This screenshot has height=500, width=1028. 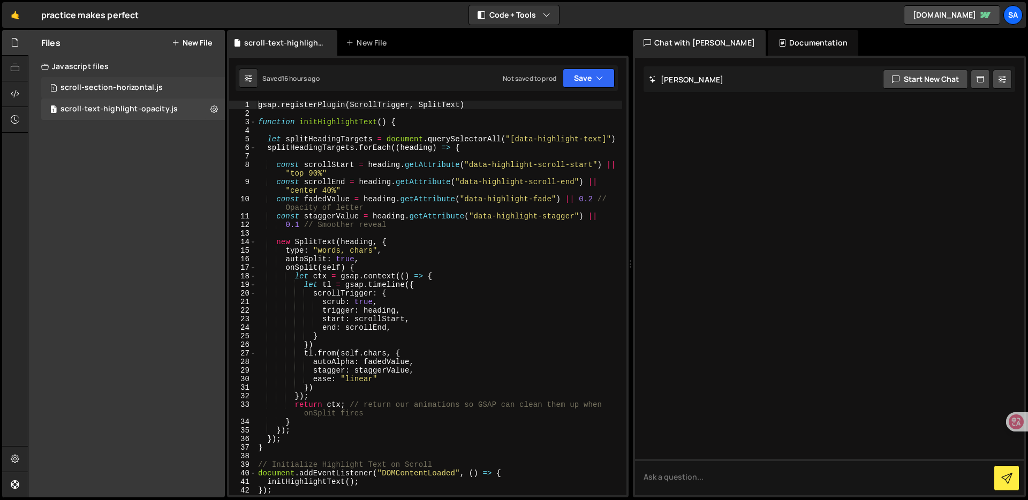 I want to click on div: 1, so click(x=242, y=105).